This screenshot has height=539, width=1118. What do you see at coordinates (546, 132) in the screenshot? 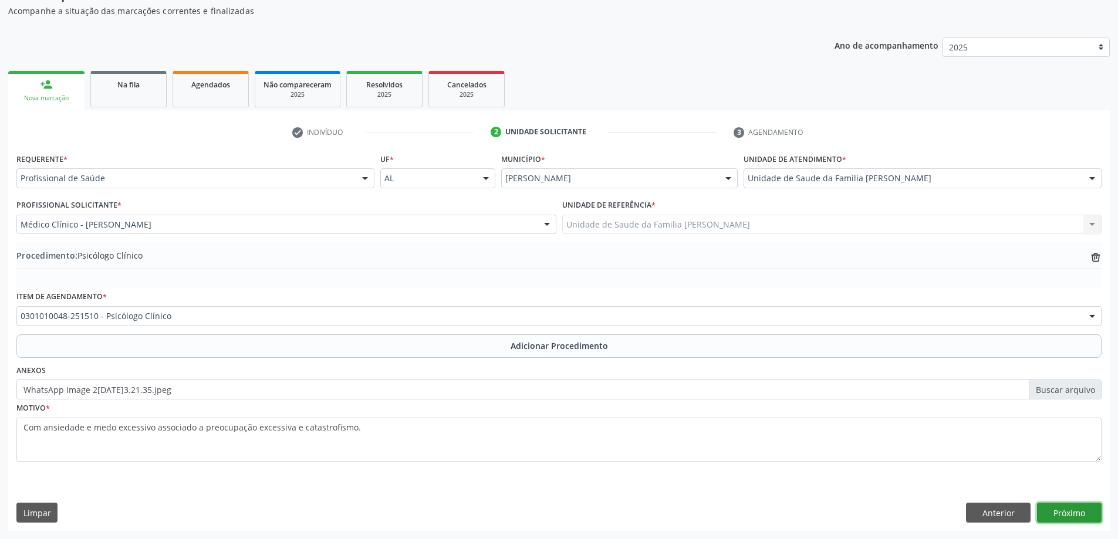
I see `div: Unidade solicitante` at bounding box center [546, 132].